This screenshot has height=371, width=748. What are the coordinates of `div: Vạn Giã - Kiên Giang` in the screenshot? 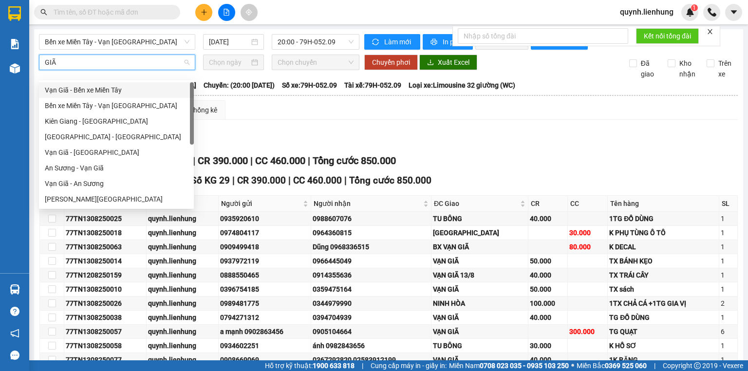 It's located at (116, 152).